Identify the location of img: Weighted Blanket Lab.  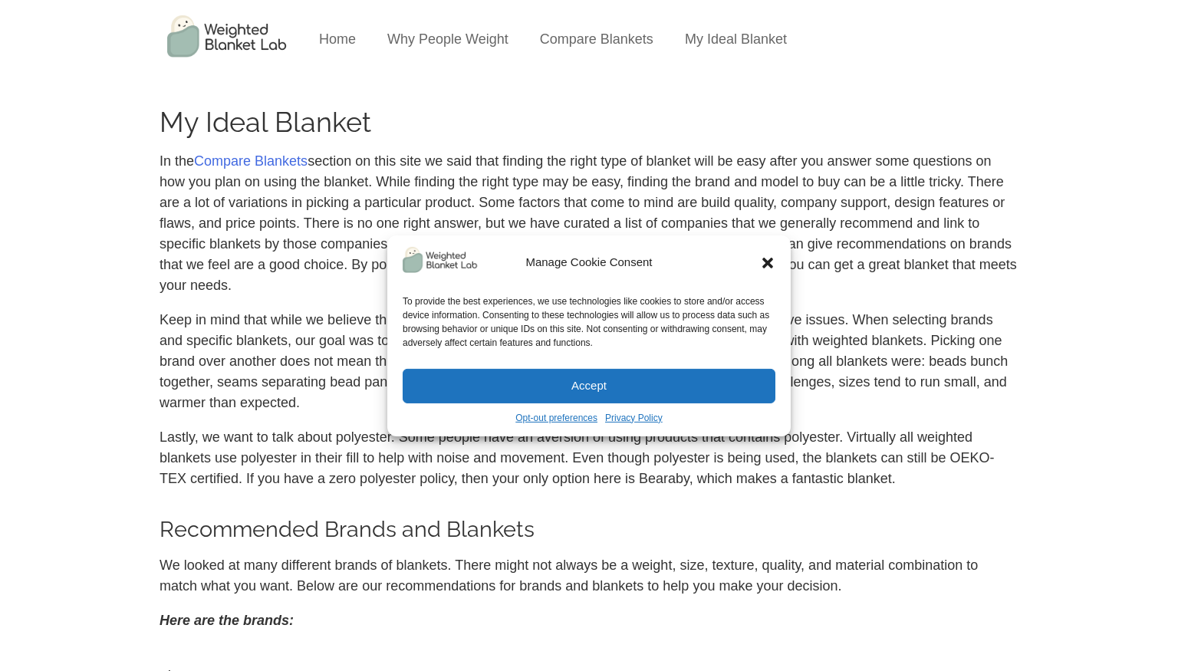
(441, 259).